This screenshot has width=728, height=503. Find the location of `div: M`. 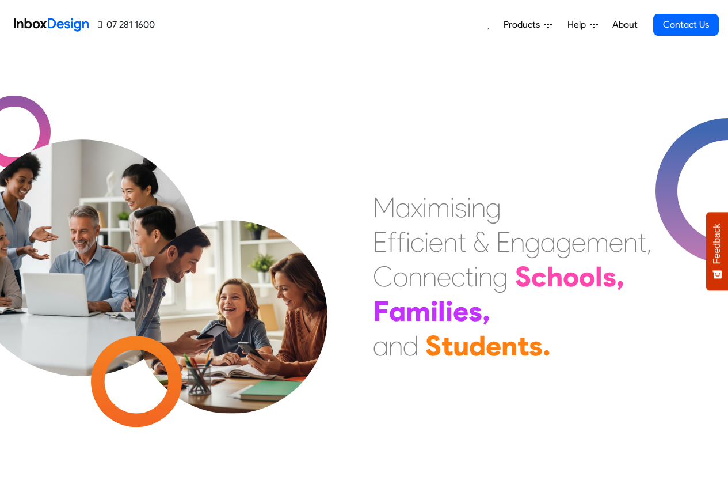

div: M is located at coordinates (384, 207).